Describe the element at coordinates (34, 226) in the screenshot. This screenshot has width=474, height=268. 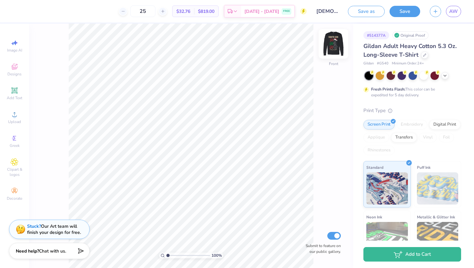
I see `strong: Stuck?` at that location.